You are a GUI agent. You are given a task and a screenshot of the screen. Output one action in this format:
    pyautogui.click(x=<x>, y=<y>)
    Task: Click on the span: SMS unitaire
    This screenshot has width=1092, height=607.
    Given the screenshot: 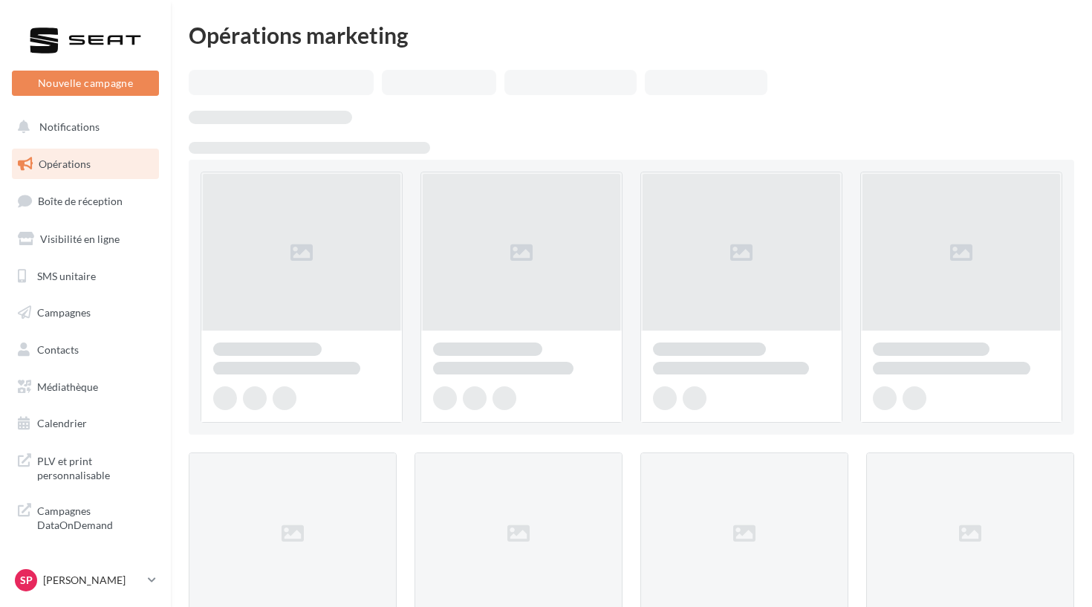 What is the action you would take?
    pyautogui.click(x=66, y=275)
    